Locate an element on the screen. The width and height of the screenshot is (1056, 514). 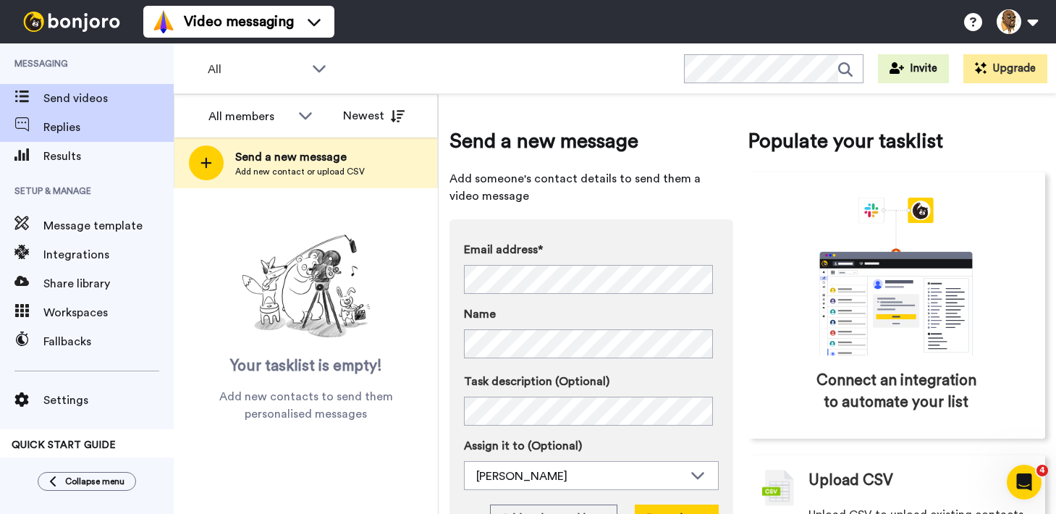
span: Results is located at coordinates (109, 156).